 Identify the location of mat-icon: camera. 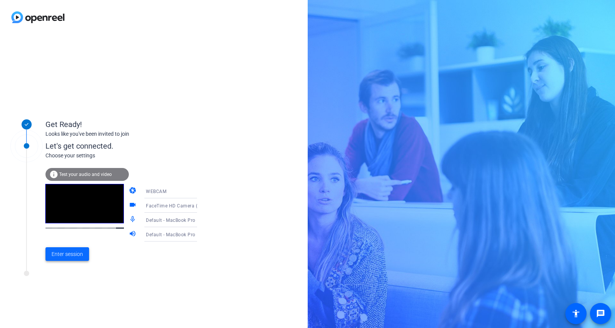
(133, 191).